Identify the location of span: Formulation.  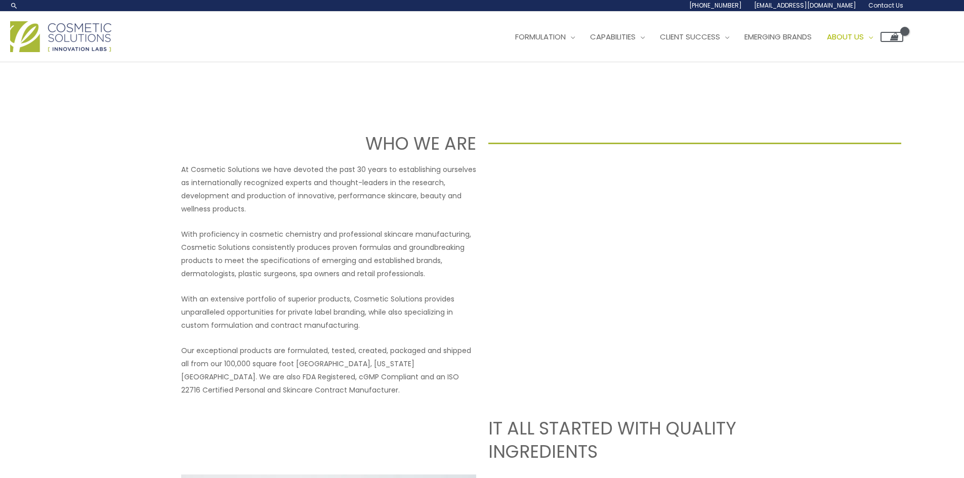
(541, 36).